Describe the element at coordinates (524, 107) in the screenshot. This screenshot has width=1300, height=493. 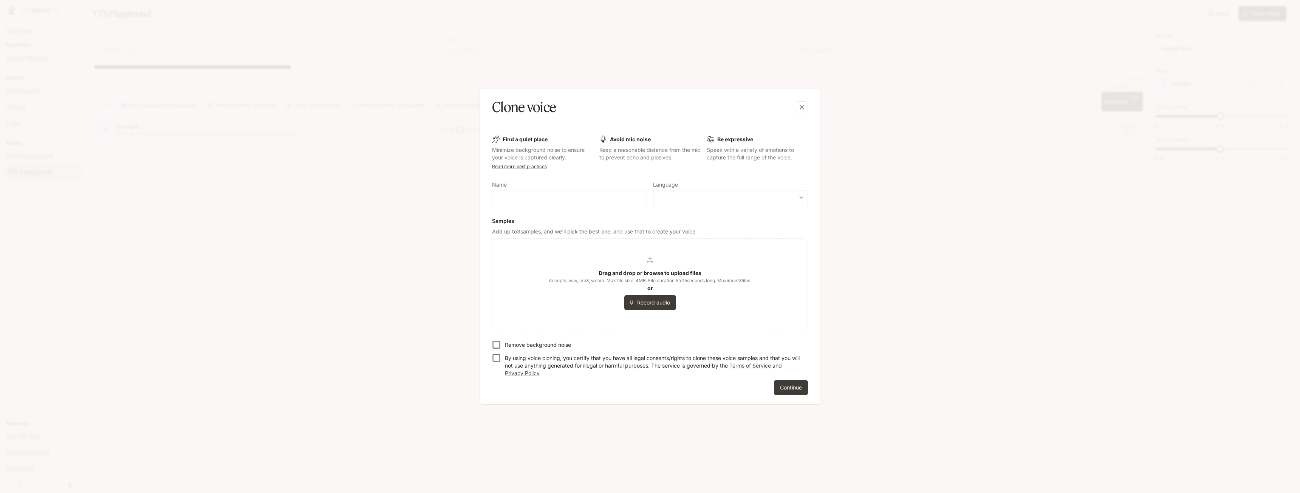
I see `h5: Clone voice` at that location.